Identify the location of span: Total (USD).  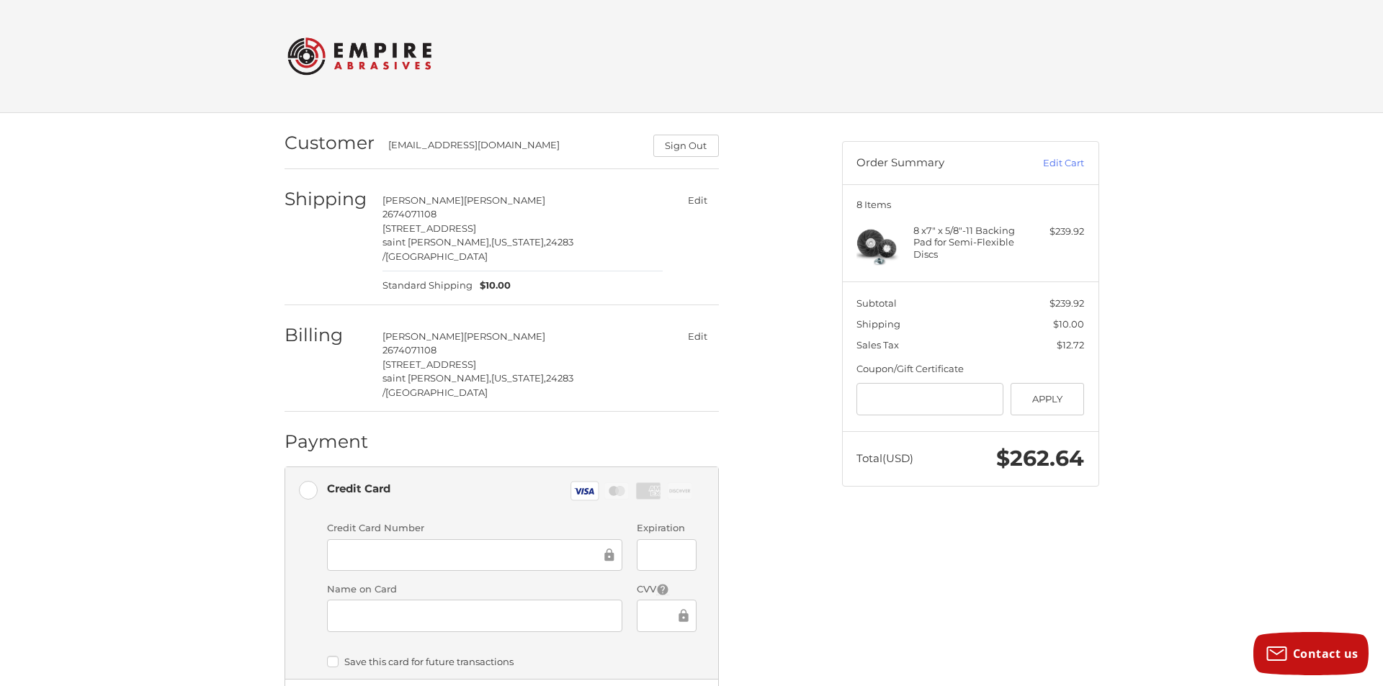
(884, 458).